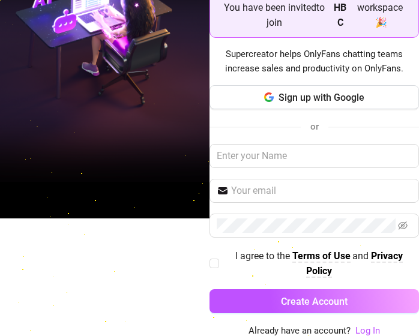 The width and height of the screenshot is (419, 336). Describe the element at coordinates (403, 226) in the screenshot. I see `span: eye-invisible` at that location.